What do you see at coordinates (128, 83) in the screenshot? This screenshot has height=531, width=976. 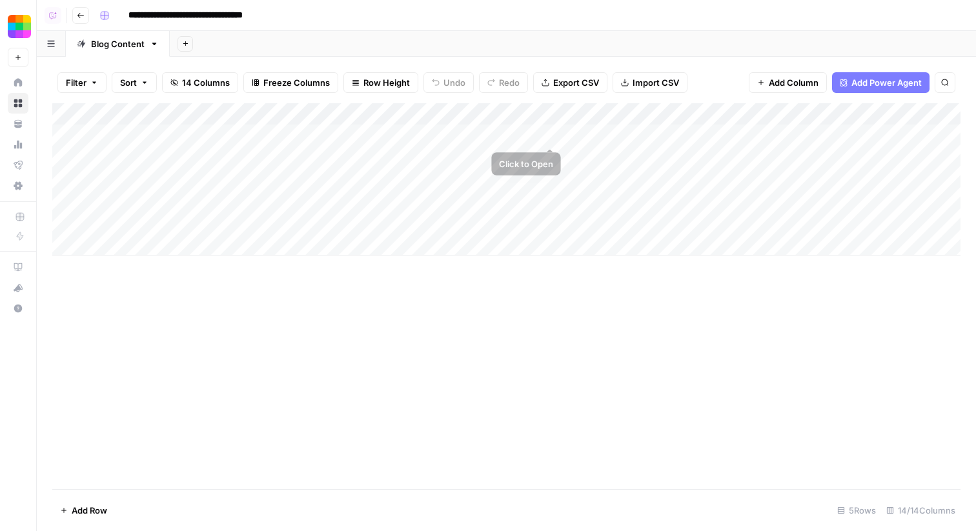 I see `span: Sort` at bounding box center [128, 83].